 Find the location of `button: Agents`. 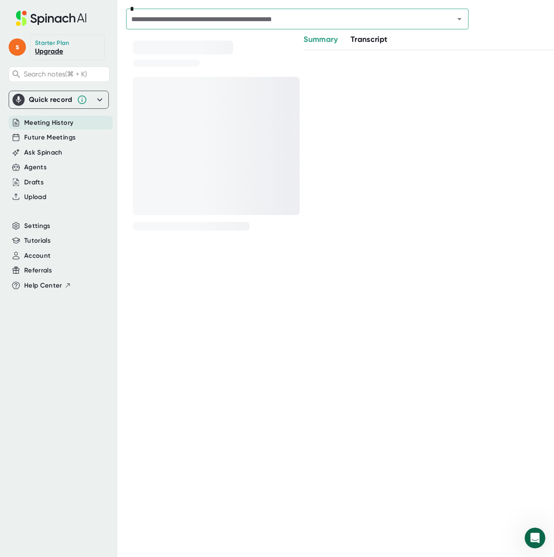

button: Agents is located at coordinates (35, 167).